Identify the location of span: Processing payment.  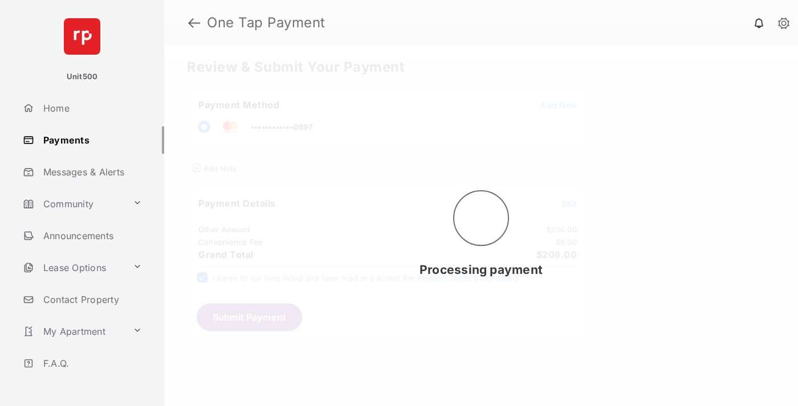
(481, 270).